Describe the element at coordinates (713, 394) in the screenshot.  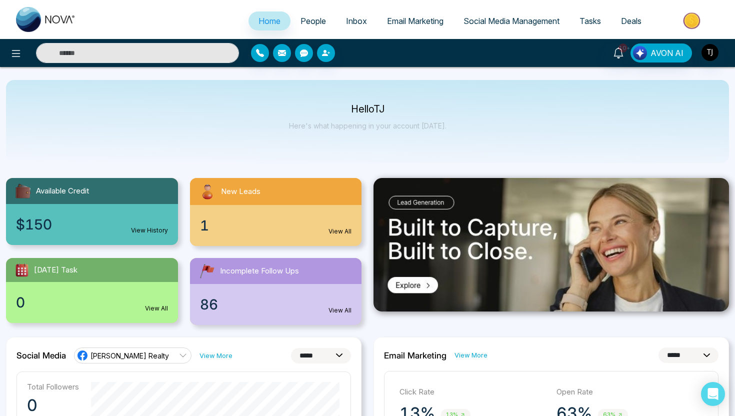
I see `div: Open Intercom Messenger` at that location.